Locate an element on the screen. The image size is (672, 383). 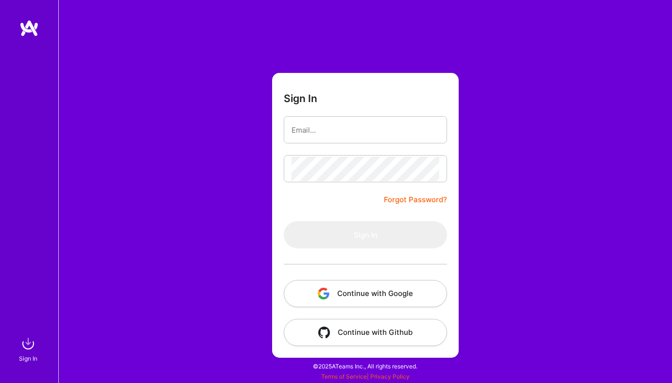
img: logo is located at coordinates (29, 28).